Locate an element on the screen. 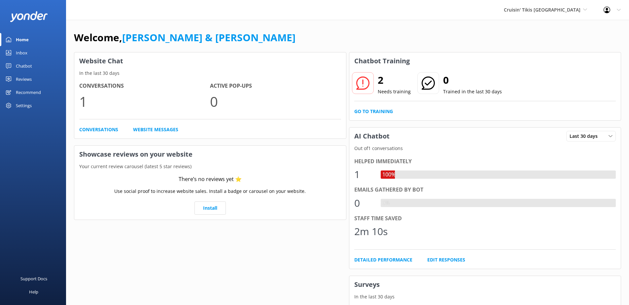  div: 1 is located at coordinates (364, 175).